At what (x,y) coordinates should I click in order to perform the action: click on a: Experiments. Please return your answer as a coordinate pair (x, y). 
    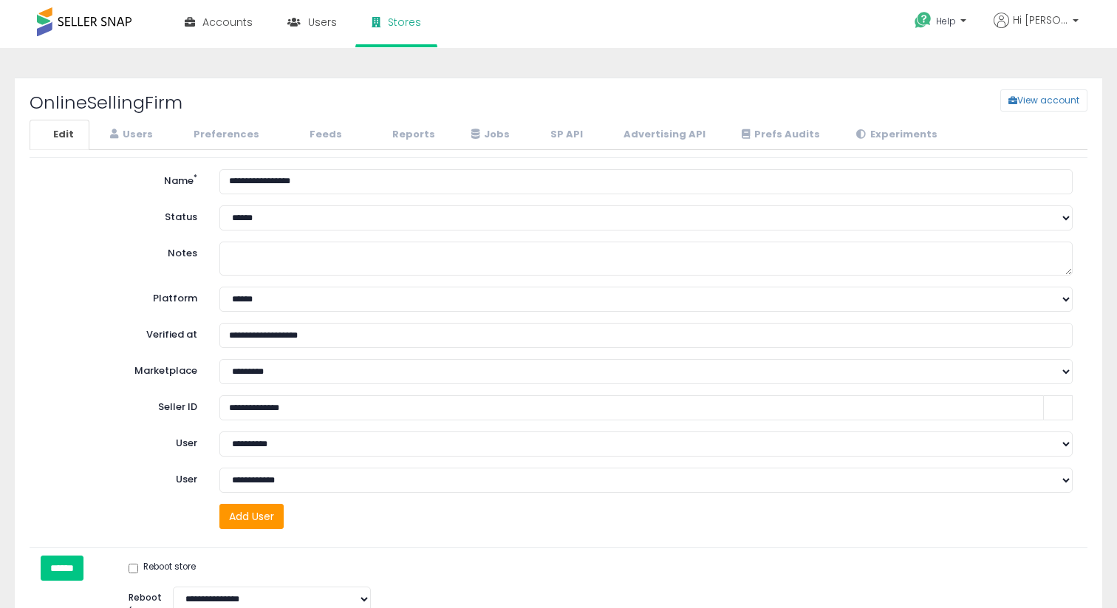
    Looking at the image, I should click on (894, 134).